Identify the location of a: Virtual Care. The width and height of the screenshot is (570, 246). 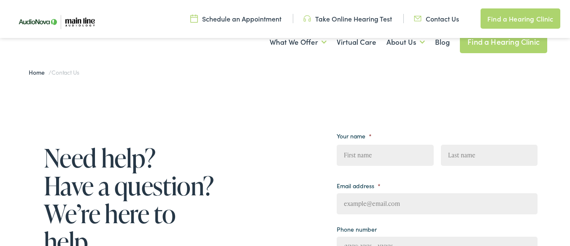
(356, 42).